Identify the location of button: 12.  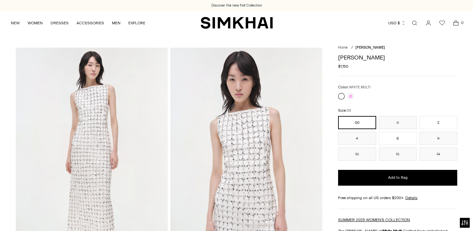
(398, 154).